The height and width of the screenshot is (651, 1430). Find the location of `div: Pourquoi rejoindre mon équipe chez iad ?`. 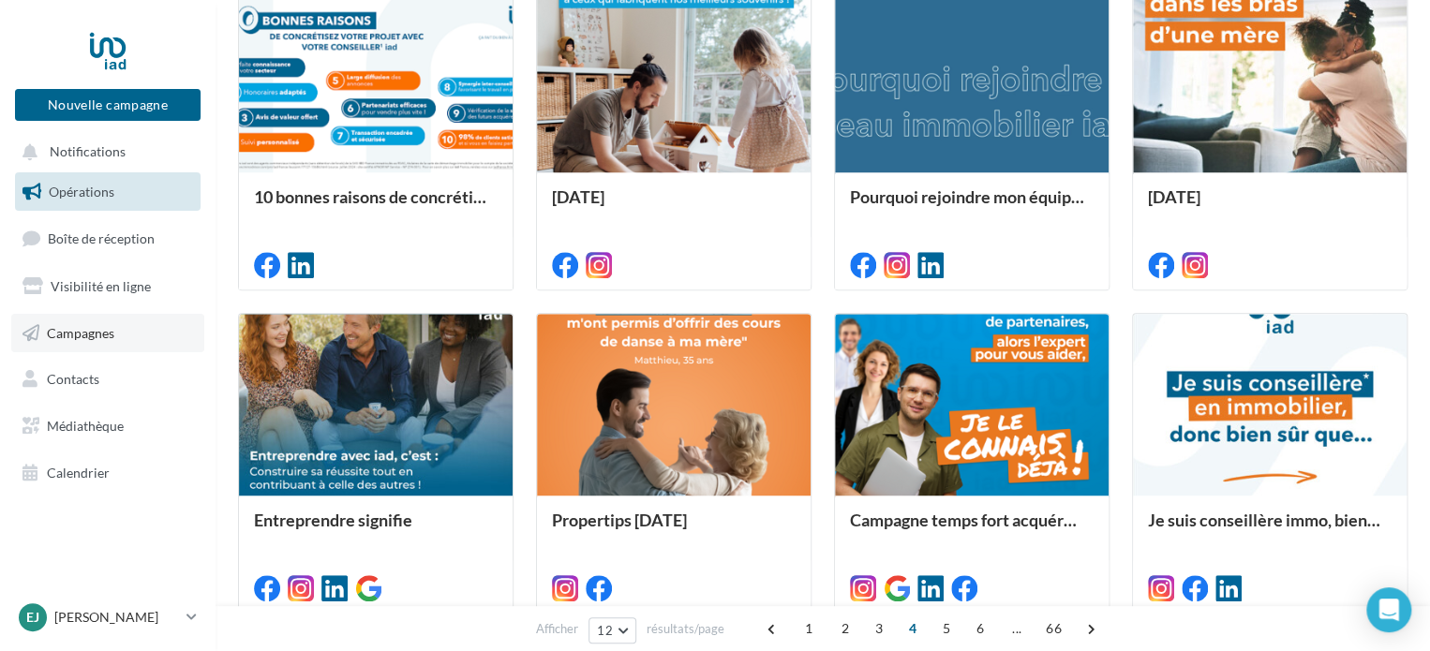

div: Pourquoi rejoindre mon équipe chez iad ? is located at coordinates (972, 206).